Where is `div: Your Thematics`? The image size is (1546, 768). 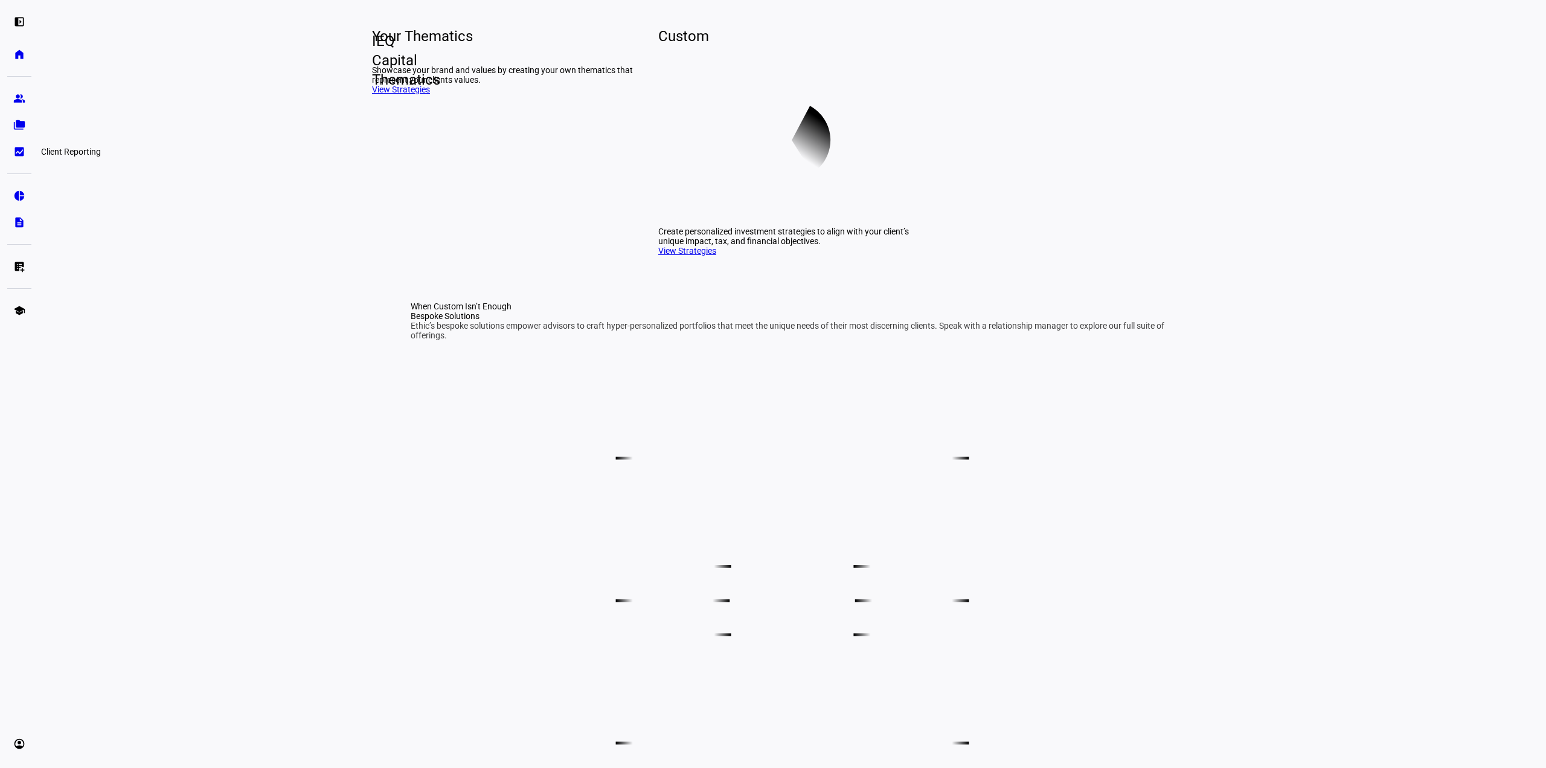 div: Your Thematics is located at coordinates (505, 36).